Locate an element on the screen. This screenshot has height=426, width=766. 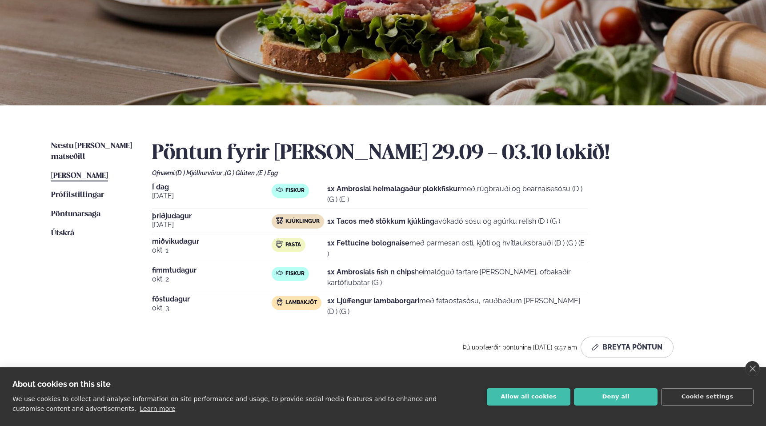
span: Kjúklingur is located at coordinates (302, 221).